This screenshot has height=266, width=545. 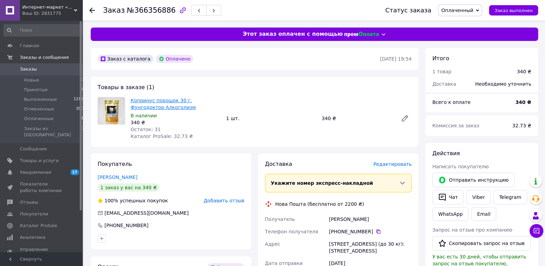 What do you see at coordinates (36, 90) in the screenshot?
I see `span: Принятые` at bounding box center [36, 90].